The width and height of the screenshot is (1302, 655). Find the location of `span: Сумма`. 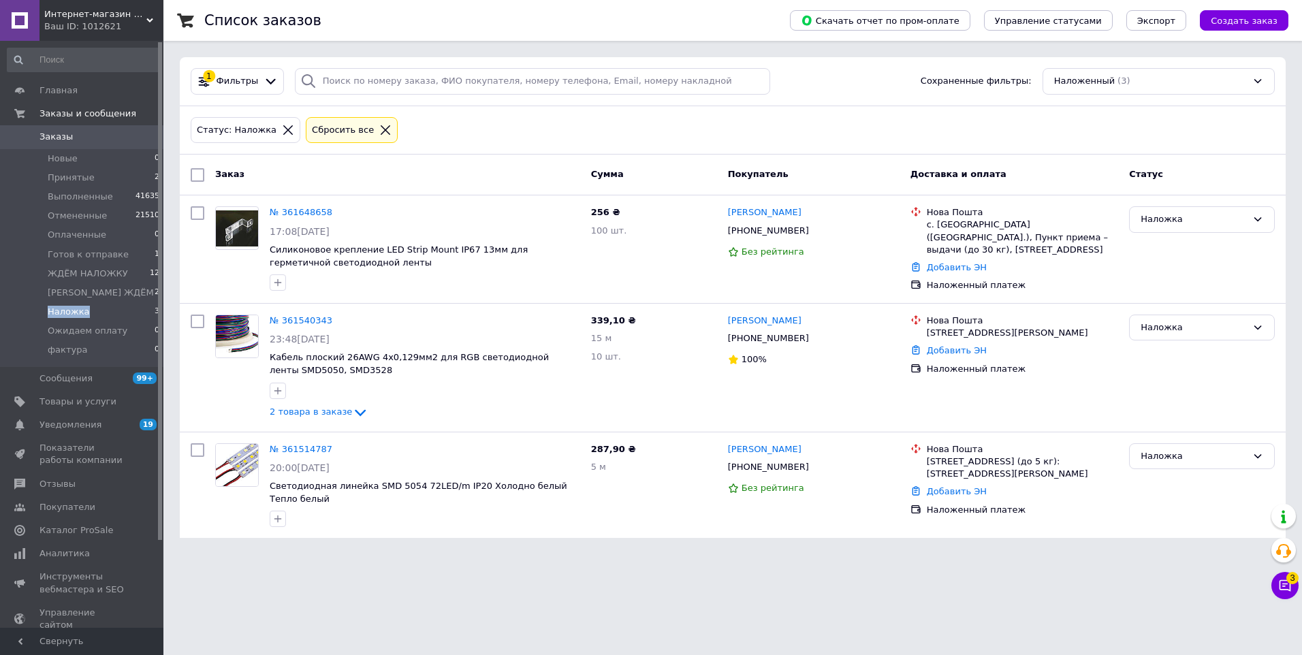

span: Сумма is located at coordinates (608, 174).